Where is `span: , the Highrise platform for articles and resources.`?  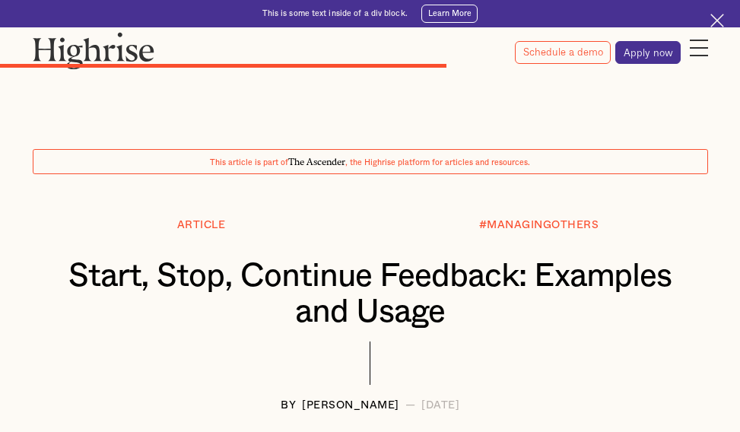
span: , the Highrise platform for articles and resources. is located at coordinates (437, 163).